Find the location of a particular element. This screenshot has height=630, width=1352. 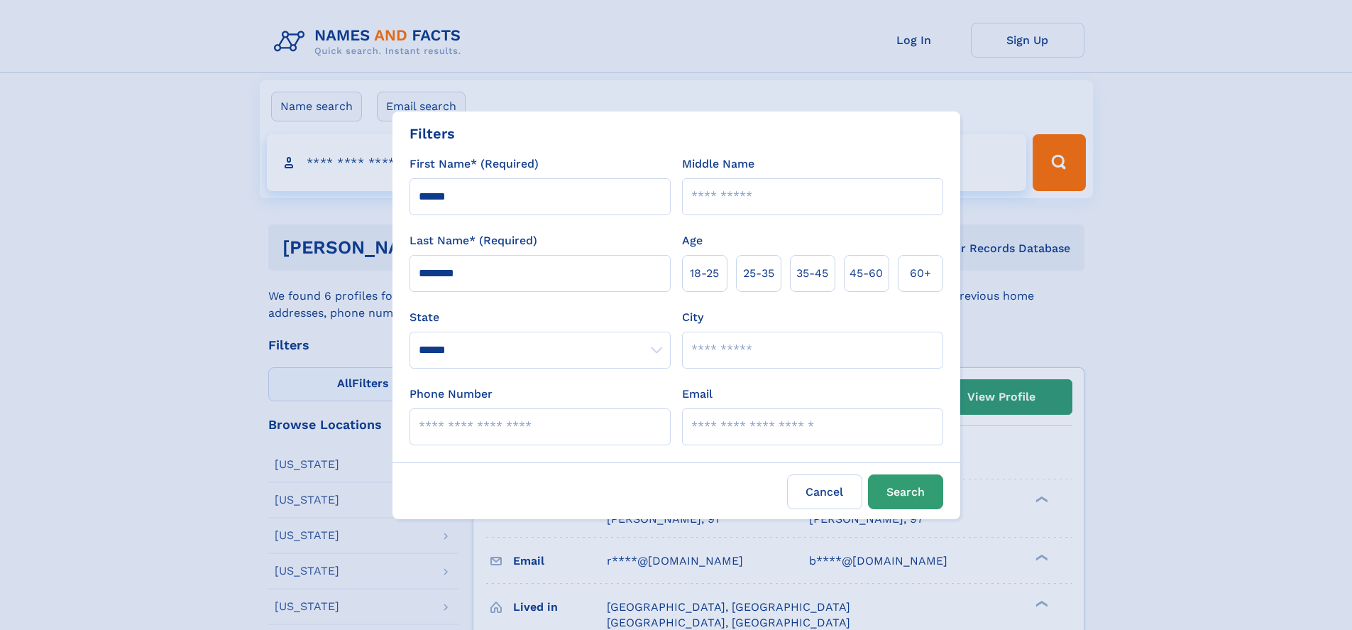

span: 25‑35 is located at coordinates (759, 273).